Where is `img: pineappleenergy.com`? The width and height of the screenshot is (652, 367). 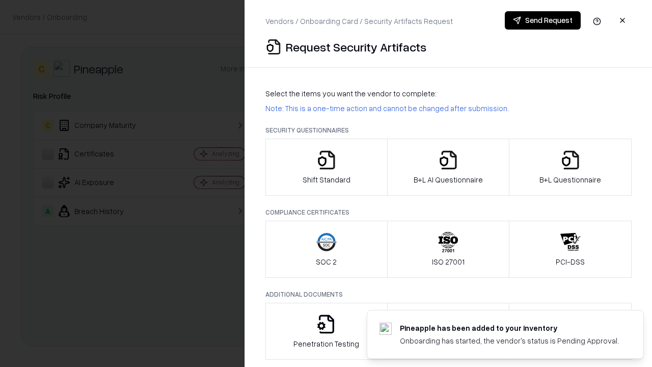
img: pineappleenergy.com is located at coordinates (385, 328).